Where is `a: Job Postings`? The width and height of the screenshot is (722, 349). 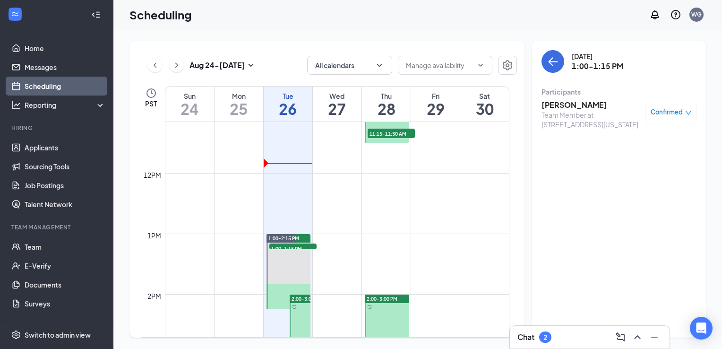
a: Job Postings is located at coordinates (65, 185).